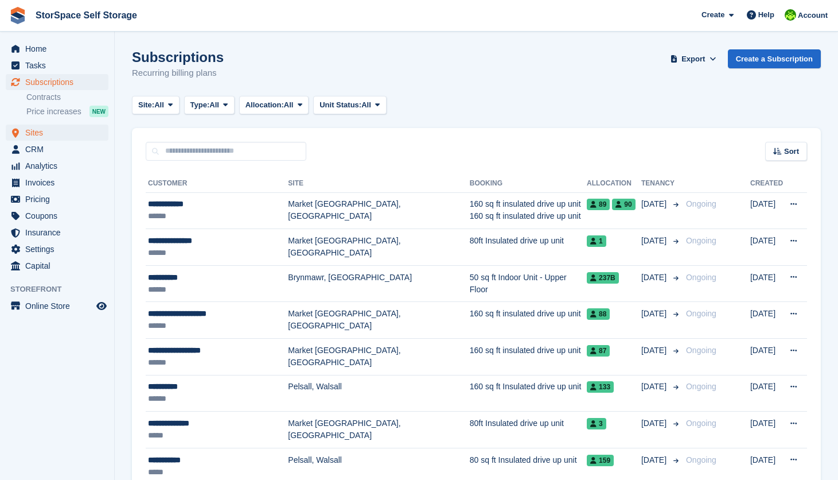 The height and width of the screenshot is (480, 838). What do you see at coordinates (99, 111) in the screenshot?
I see `div: NEW` at bounding box center [99, 111].